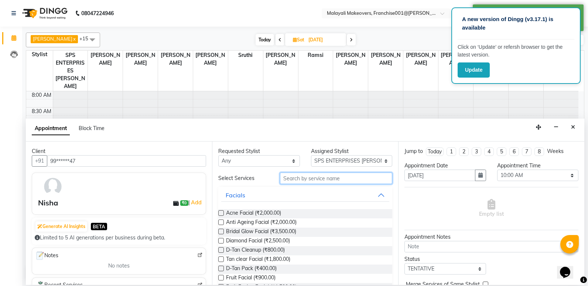 Image resolution: width=588 pixels, height=286 pixels. I want to click on p: A new version of Dingg (v3.17.1) is available, so click(516, 23).